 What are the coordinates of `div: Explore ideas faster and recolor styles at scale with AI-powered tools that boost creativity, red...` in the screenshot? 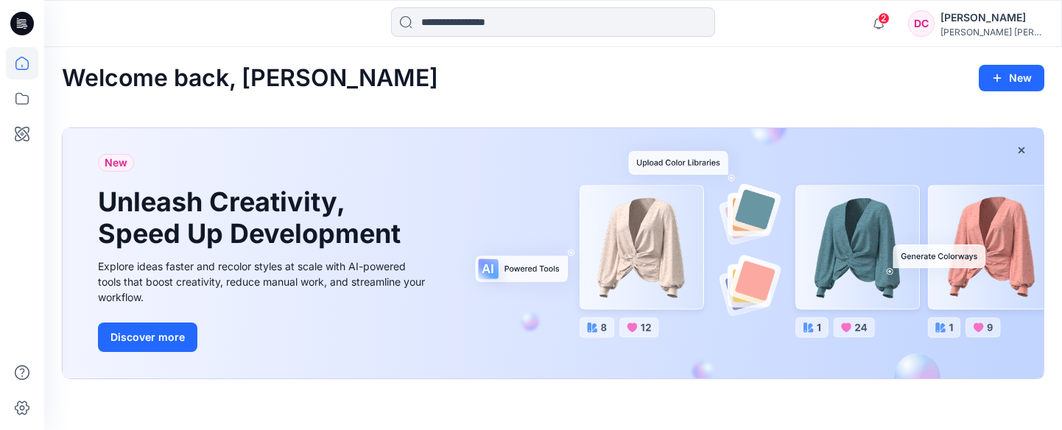 It's located at (264, 281).